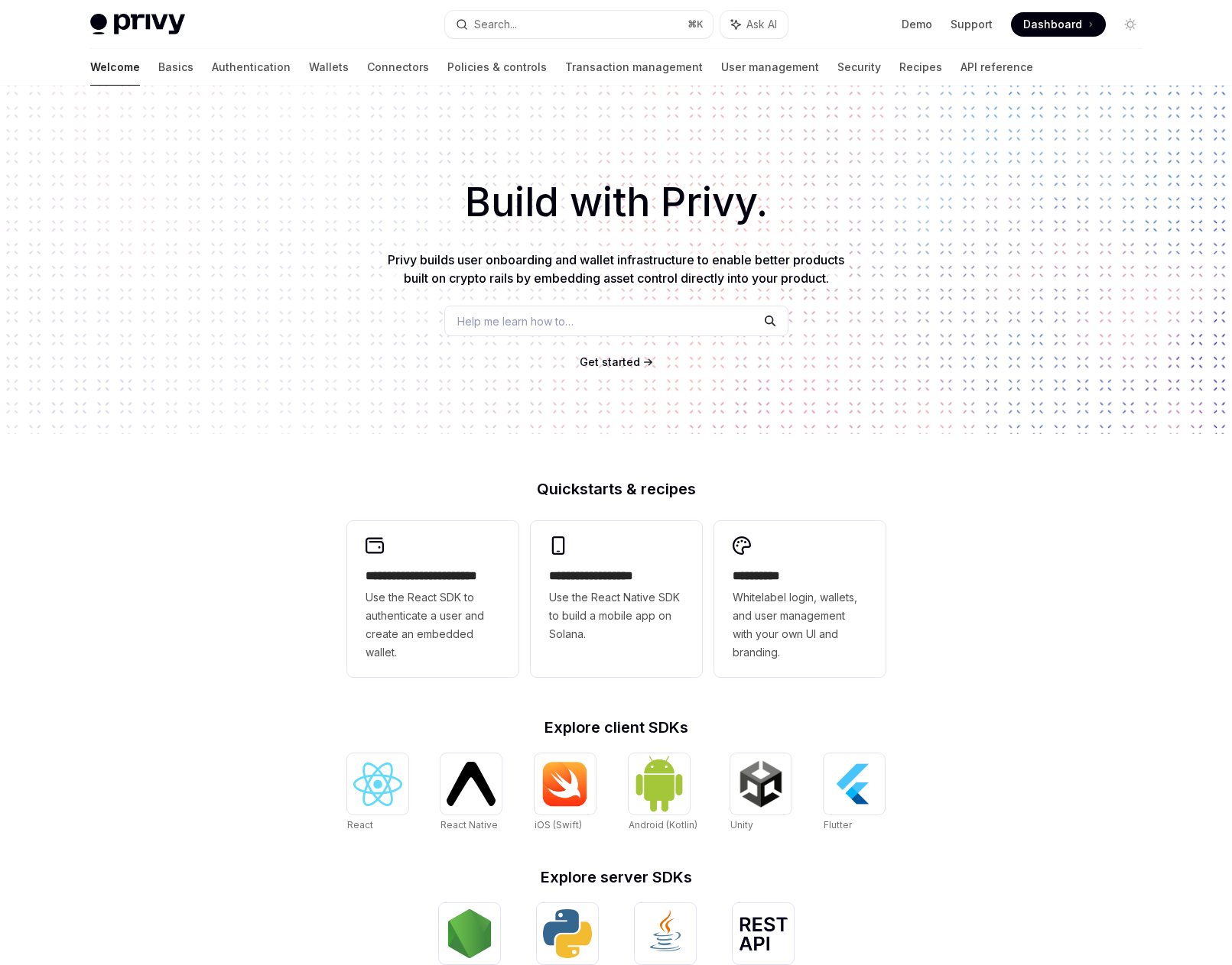 This screenshot has height=965, width=1232. I want to click on h1: Build with Privy., so click(616, 202).